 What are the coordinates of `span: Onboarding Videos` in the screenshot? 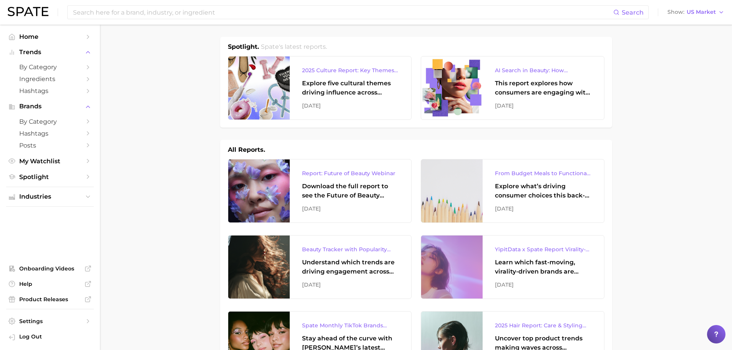 It's located at (50, 269).